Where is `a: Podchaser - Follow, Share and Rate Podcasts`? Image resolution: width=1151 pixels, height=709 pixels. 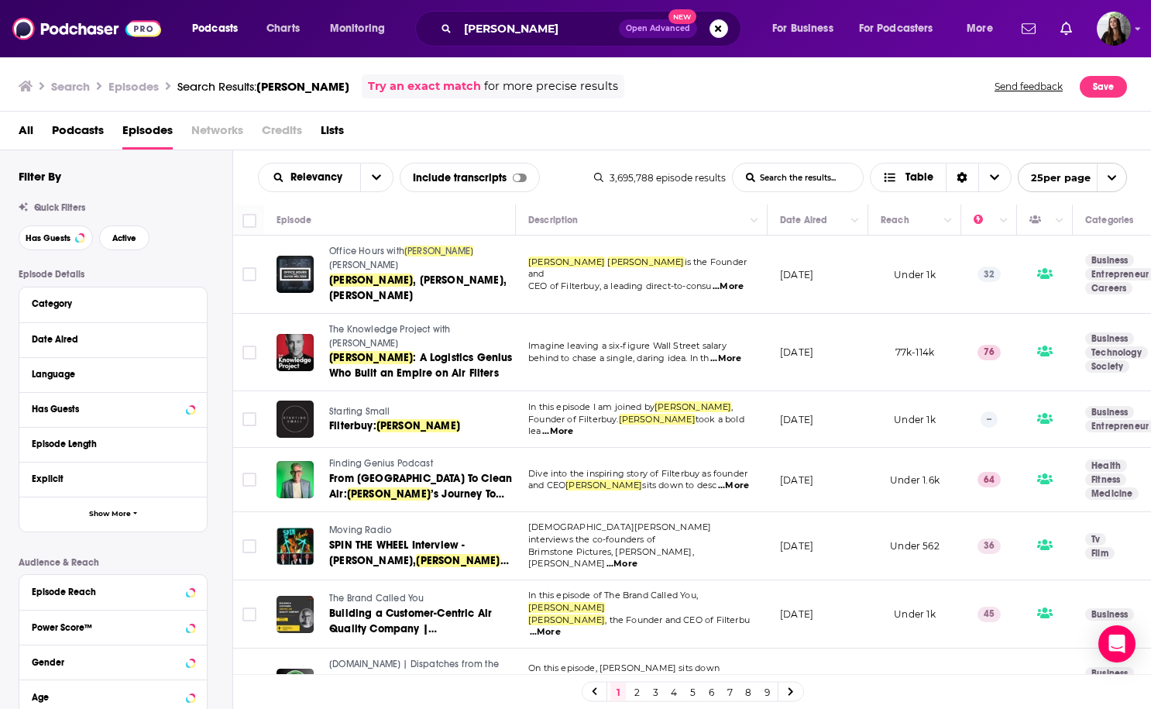
a: Podchaser - Follow, Share and Rate Podcasts is located at coordinates (87, 29).